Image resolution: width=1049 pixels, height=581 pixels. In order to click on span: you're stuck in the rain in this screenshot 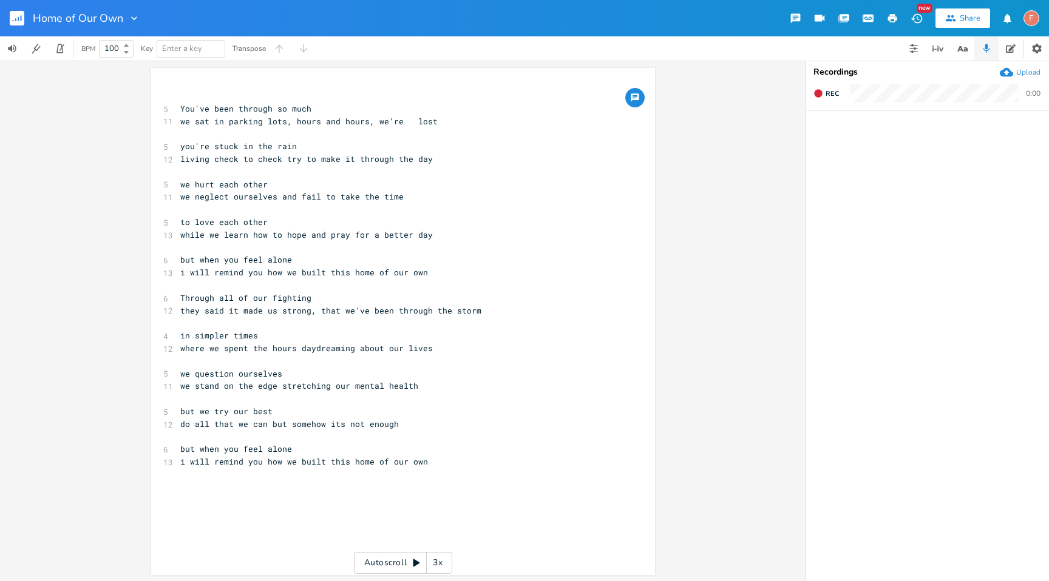, I will do `click(239, 146)`.